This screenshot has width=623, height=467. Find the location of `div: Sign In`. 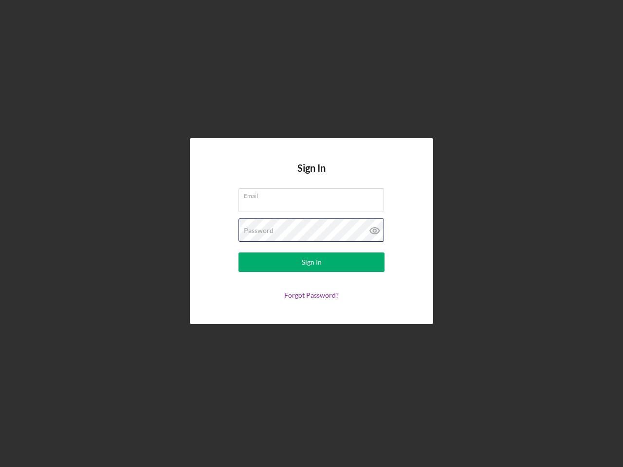

div: Sign In is located at coordinates (312, 262).